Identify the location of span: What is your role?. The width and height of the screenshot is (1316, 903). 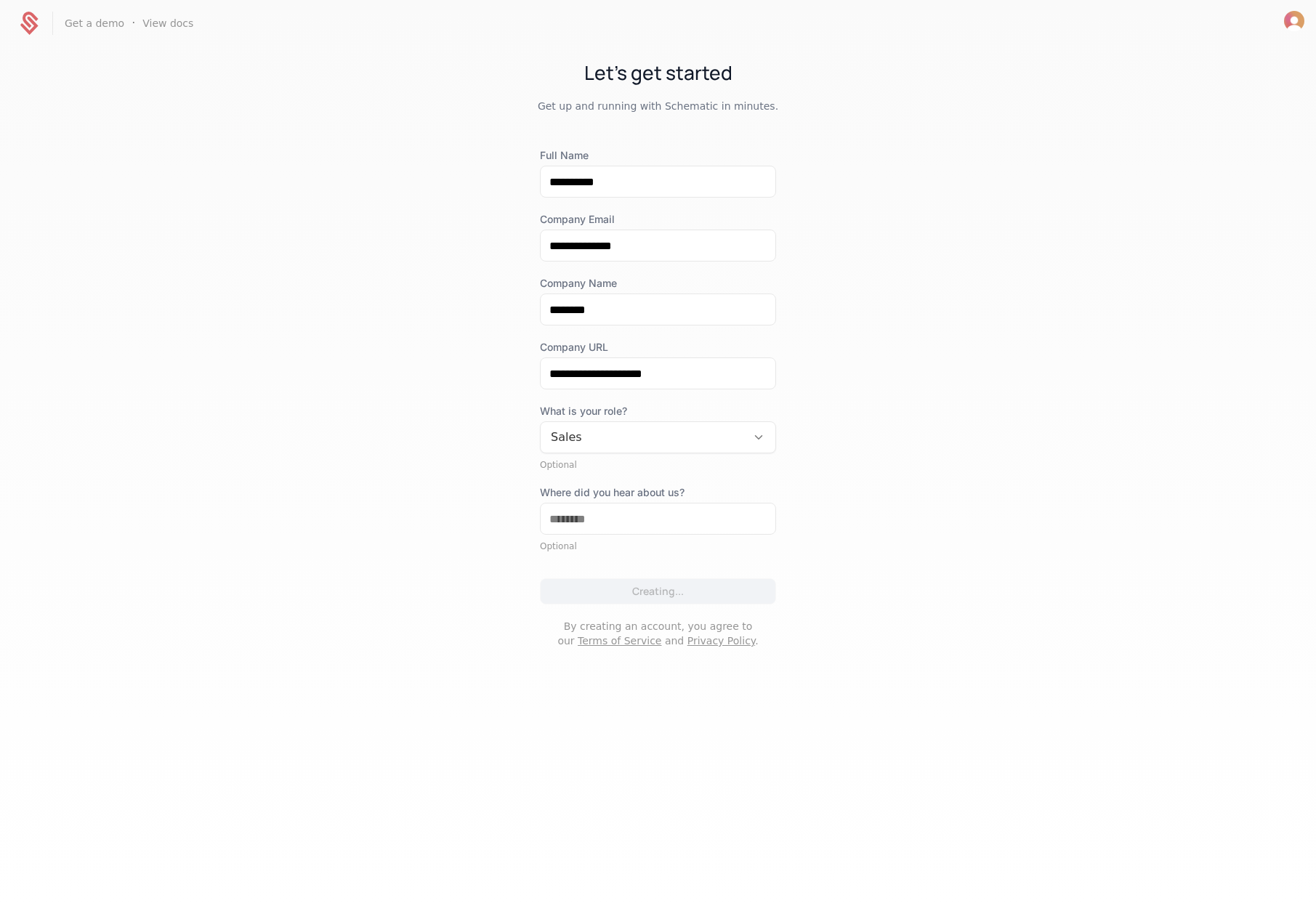
(657, 411).